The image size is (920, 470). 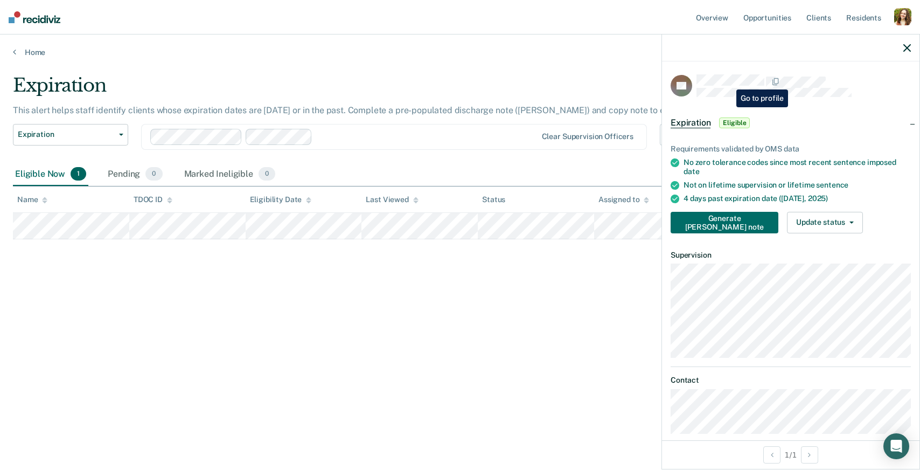 What do you see at coordinates (825, 222) in the screenshot?
I see `button: Update status` at bounding box center [825, 222].